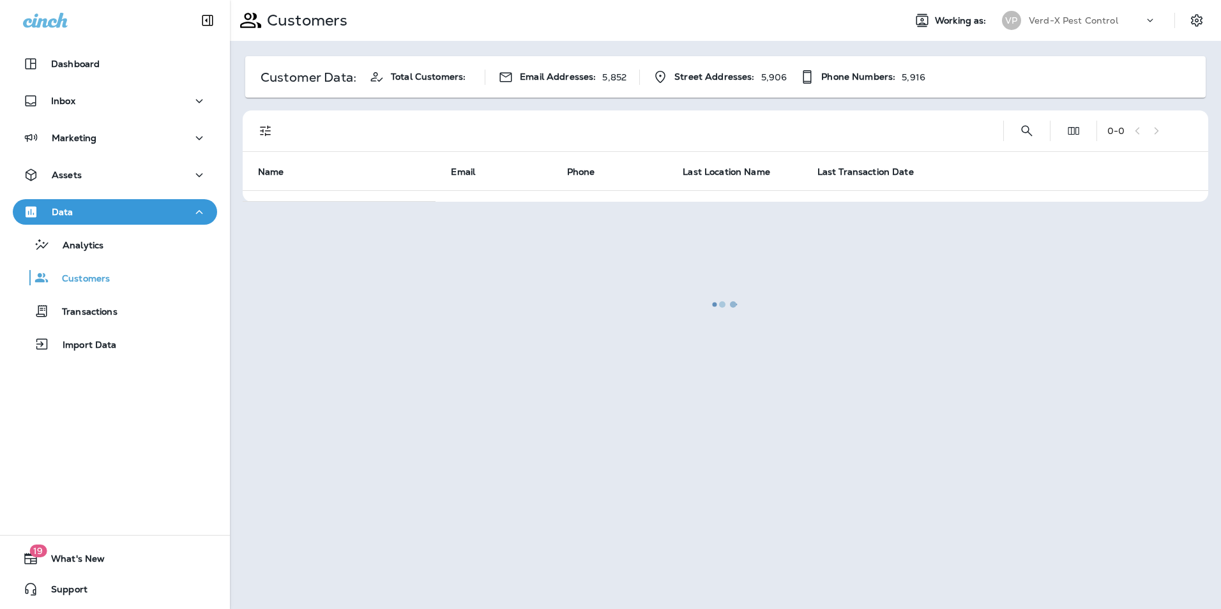 The image size is (1221, 609). I want to click on p: Inbox, so click(63, 101).